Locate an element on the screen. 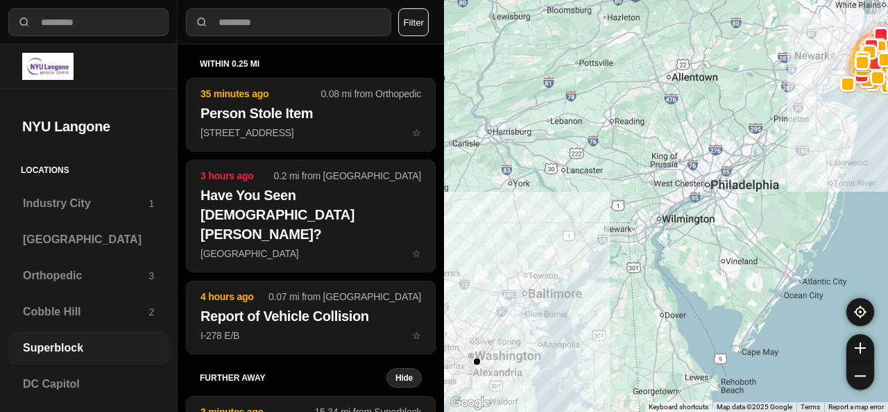 The height and width of the screenshot is (412, 888). h5: further away is located at coordinates (293, 378).